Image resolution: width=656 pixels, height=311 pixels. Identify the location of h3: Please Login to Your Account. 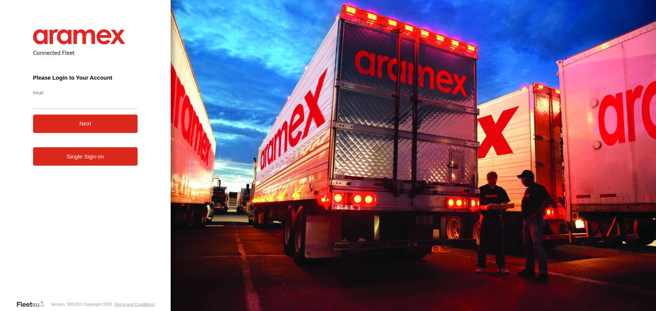
(85, 77).